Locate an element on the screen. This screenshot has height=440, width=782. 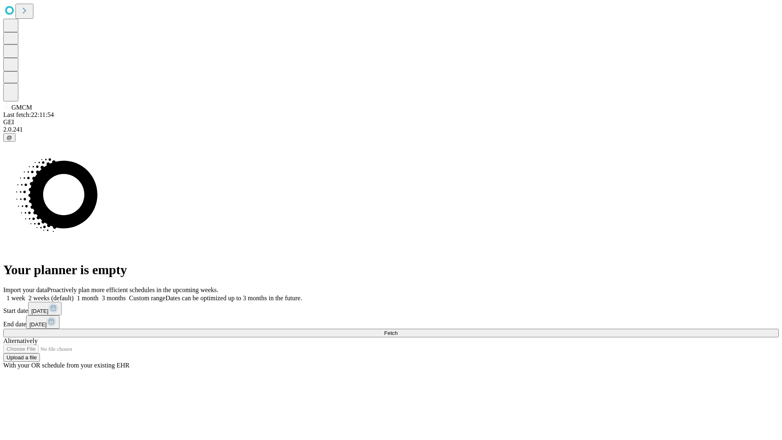
div: End date is located at coordinates (391, 322).